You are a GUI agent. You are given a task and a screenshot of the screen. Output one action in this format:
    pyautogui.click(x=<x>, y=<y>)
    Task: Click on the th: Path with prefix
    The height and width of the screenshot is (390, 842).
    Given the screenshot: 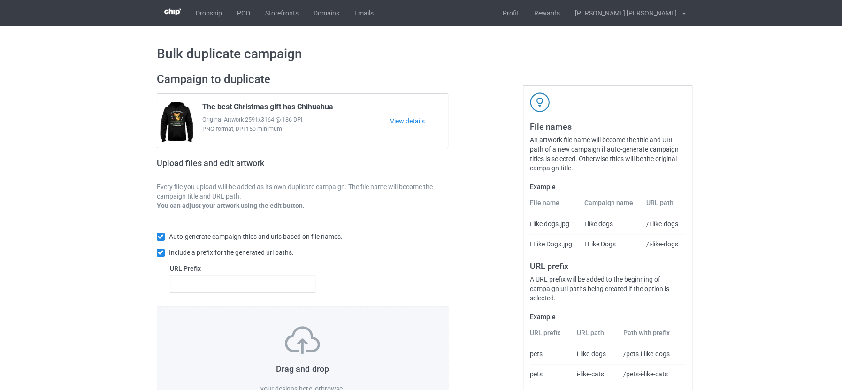 What is the action you would take?
    pyautogui.click(x=651, y=336)
    